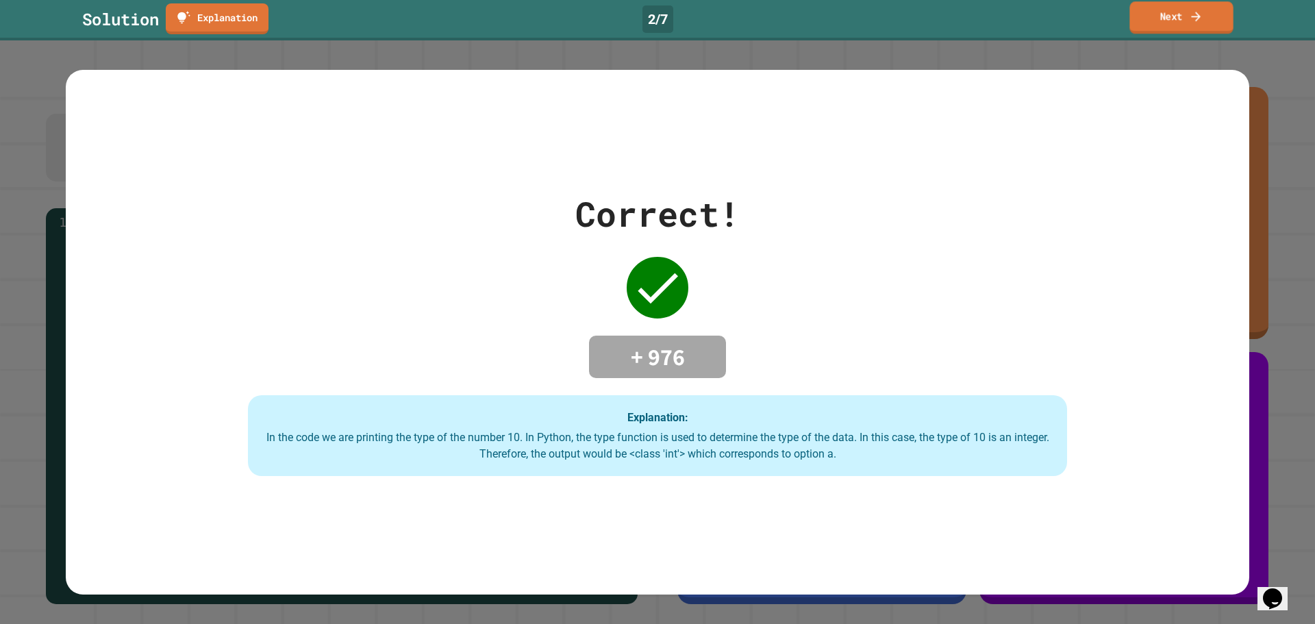  Describe the element at coordinates (657, 19) in the screenshot. I see `div: 2 / 7` at that location.